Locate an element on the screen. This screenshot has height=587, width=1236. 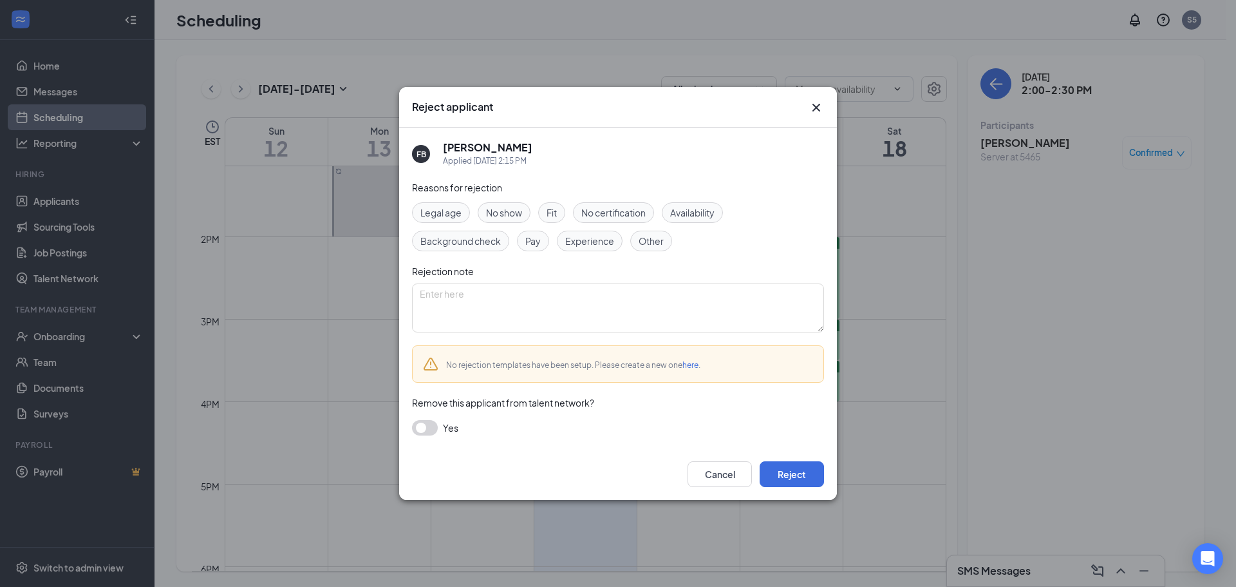
svg: Warning is located at coordinates (431, 364).